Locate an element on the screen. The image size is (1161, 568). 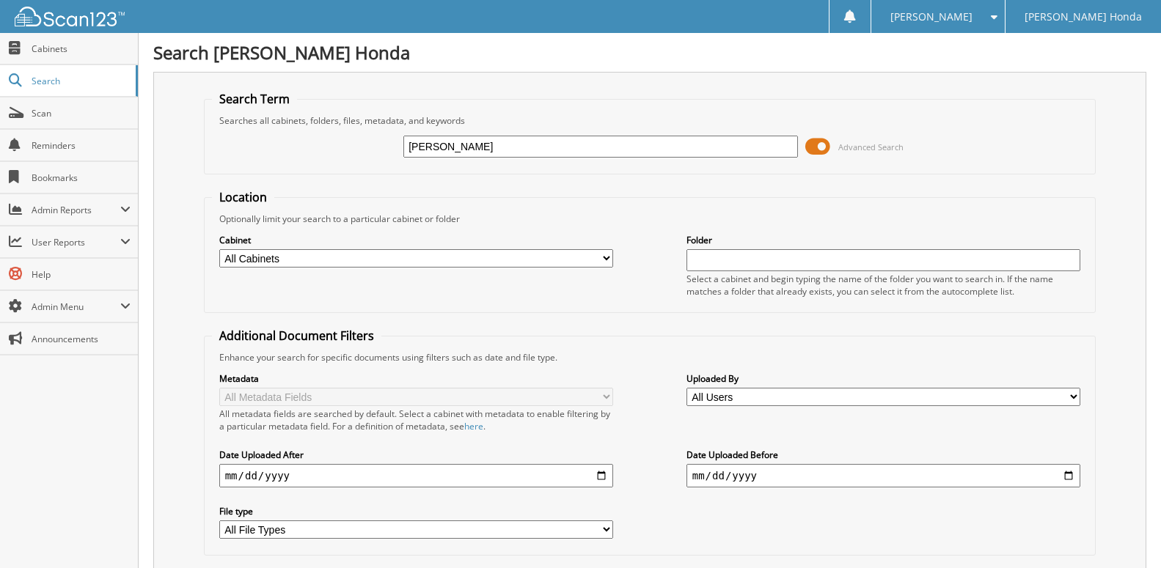
div: Enhance your search for specific documents using filters such as date and file type. is located at coordinates (650, 357).